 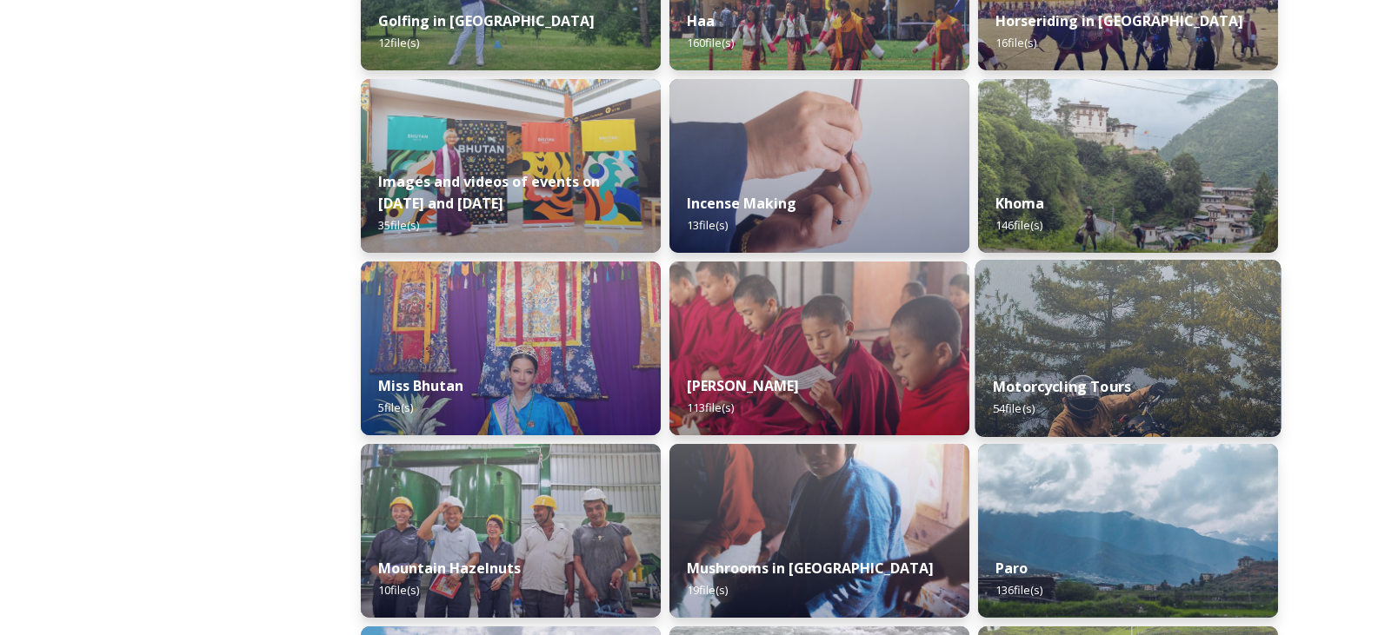 What do you see at coordinates (741, 203) in the screenshot?
I see `strong: Incense Making` at bounding box center [741, 203].